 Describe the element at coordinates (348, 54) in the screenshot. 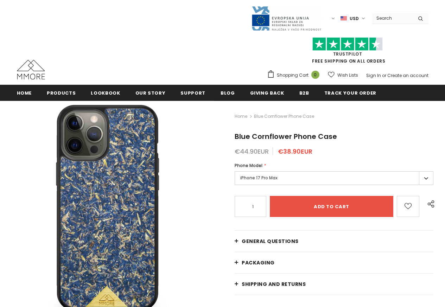

I see `a: Trustpilot` at that location.